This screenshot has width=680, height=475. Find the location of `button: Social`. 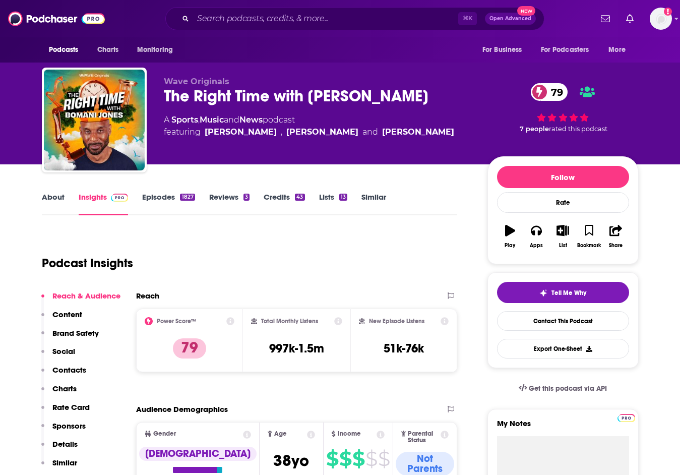

button: Social is located at coordinates (58, 355).